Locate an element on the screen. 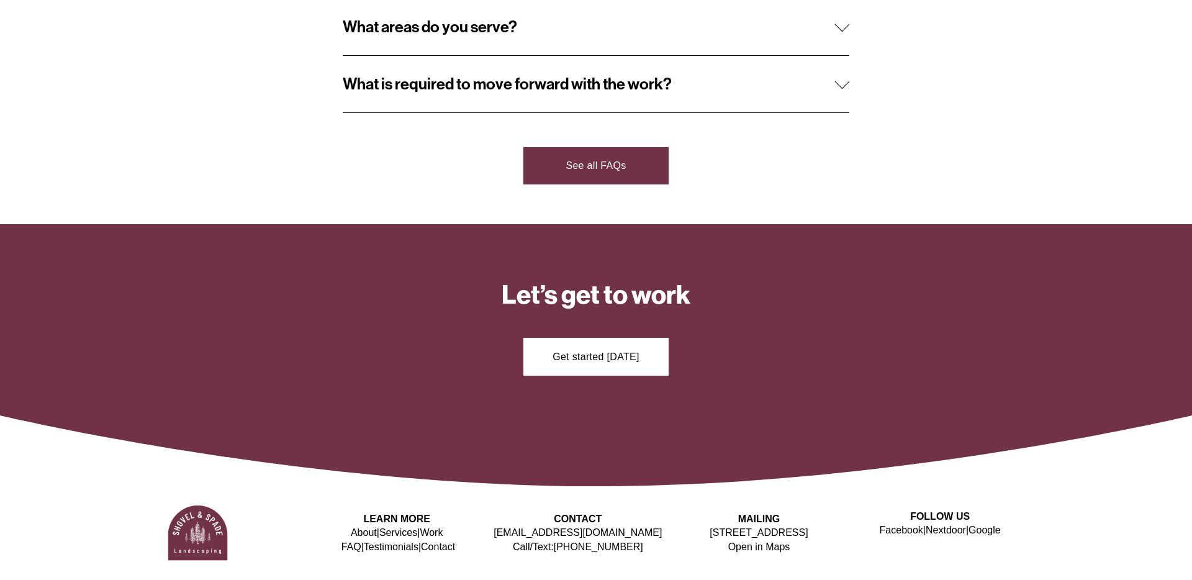 The width and height of the screenshot is (1192, 580). span: What is required to move forward with the work? is located at coordinates (589, 84).